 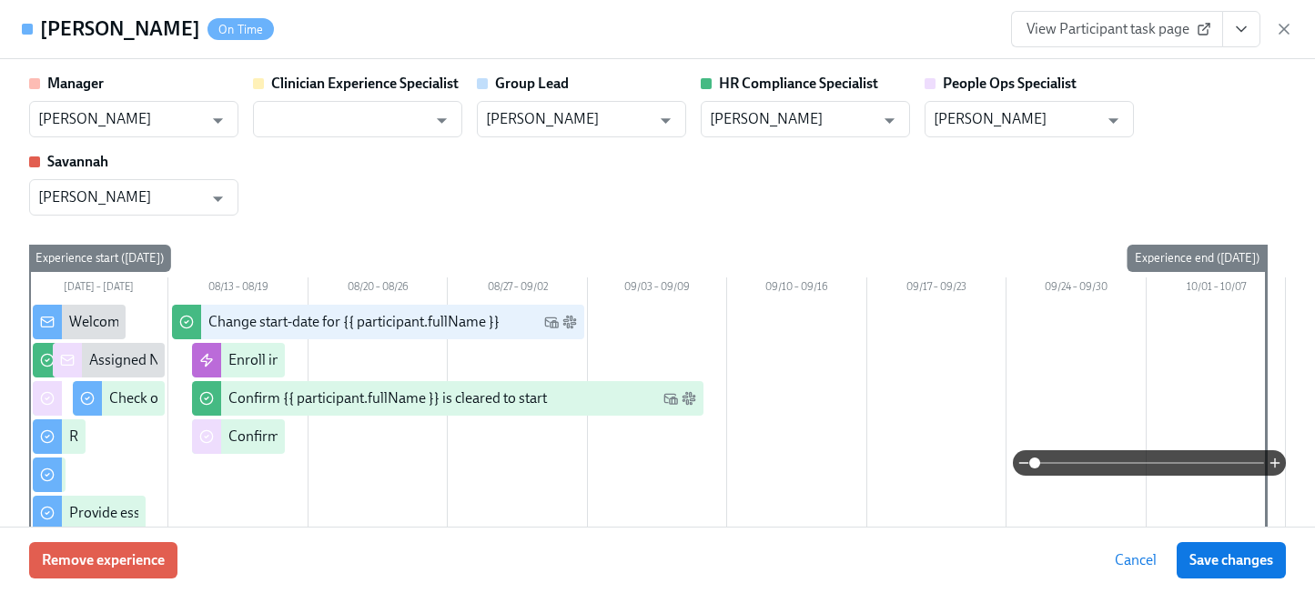 What do you see at coordinates (240, 322) in the screenshot?
I see `div: Welcome from the Charlie Health Compliance Team 👋` at bounding box center [240, 322].